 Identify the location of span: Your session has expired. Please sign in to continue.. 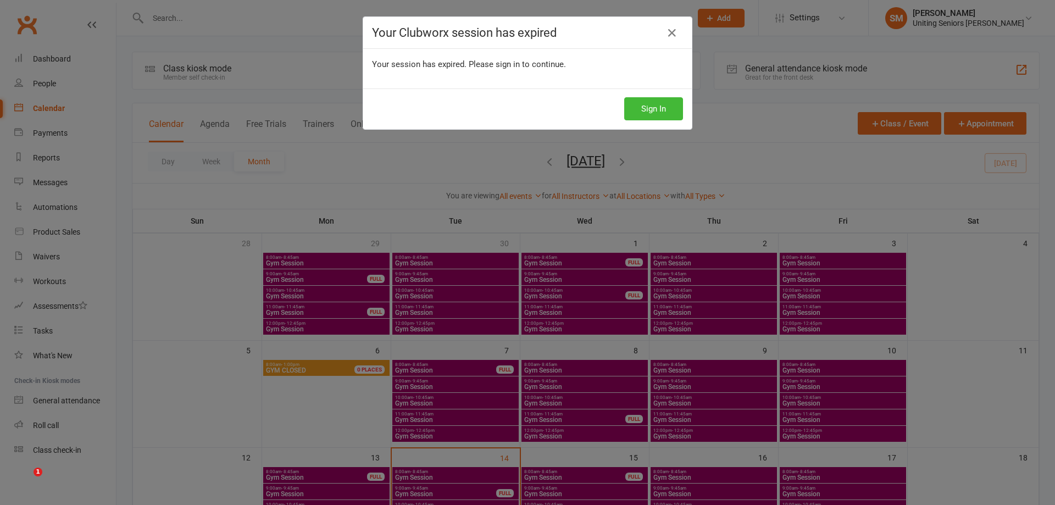
(469, 64).